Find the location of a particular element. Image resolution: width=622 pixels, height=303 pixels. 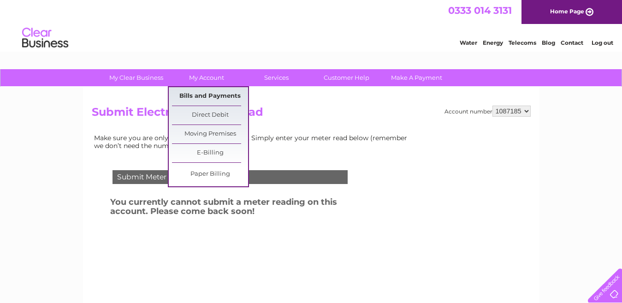

a: Paper Billing is located at coordinates (210, 174).